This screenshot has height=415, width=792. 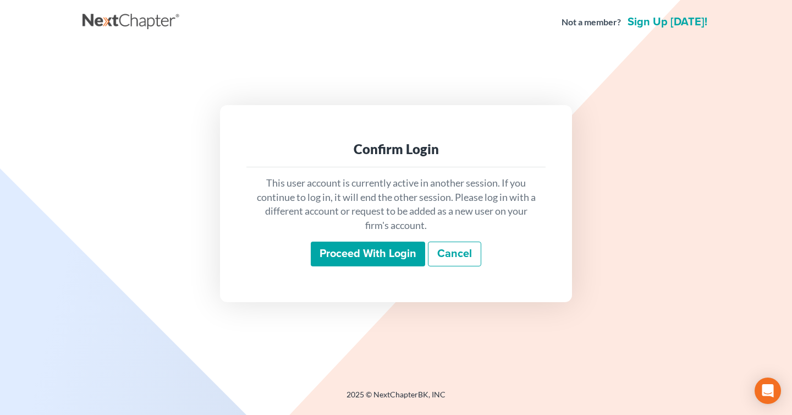 I want to click on a: Cancel, so click(x=454, y=254).